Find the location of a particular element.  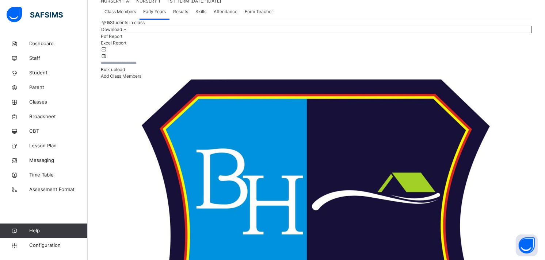

span: Messaging is located at coordinates (58, 161).